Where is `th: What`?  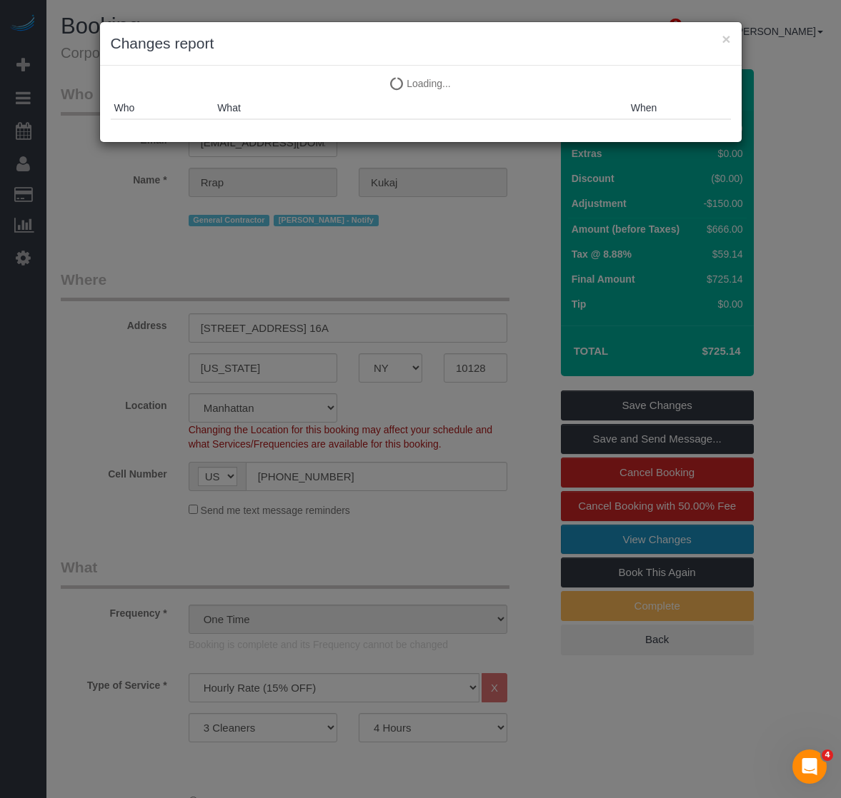 th: What is located at coordinates (420, 108).